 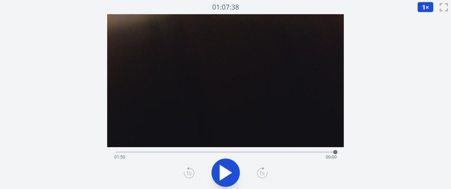 I want to click on button: 1×, so click(x=425, y=7).